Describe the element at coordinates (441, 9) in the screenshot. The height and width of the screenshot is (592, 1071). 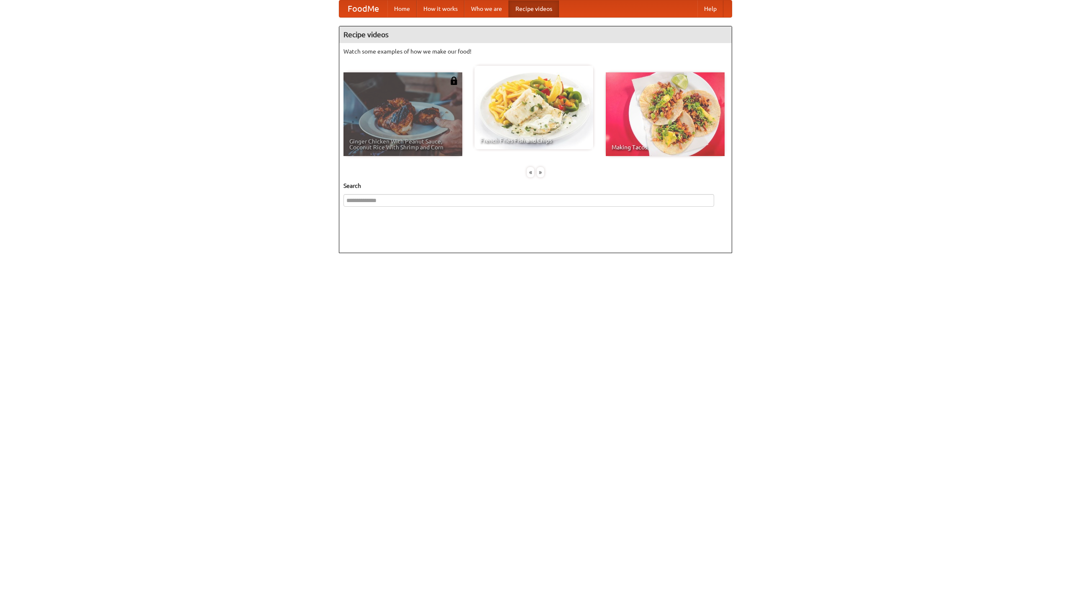
I see `a: How it works` at that location.